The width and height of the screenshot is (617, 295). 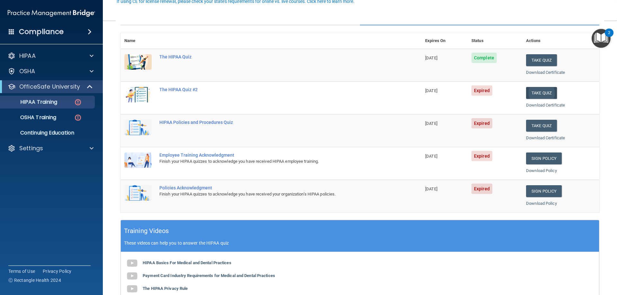 What do you see at coordinates (35, 281) in the screenshot?
I see `span: Ⓒ Rectangle Health 2024` at bounding box center [35, 281].